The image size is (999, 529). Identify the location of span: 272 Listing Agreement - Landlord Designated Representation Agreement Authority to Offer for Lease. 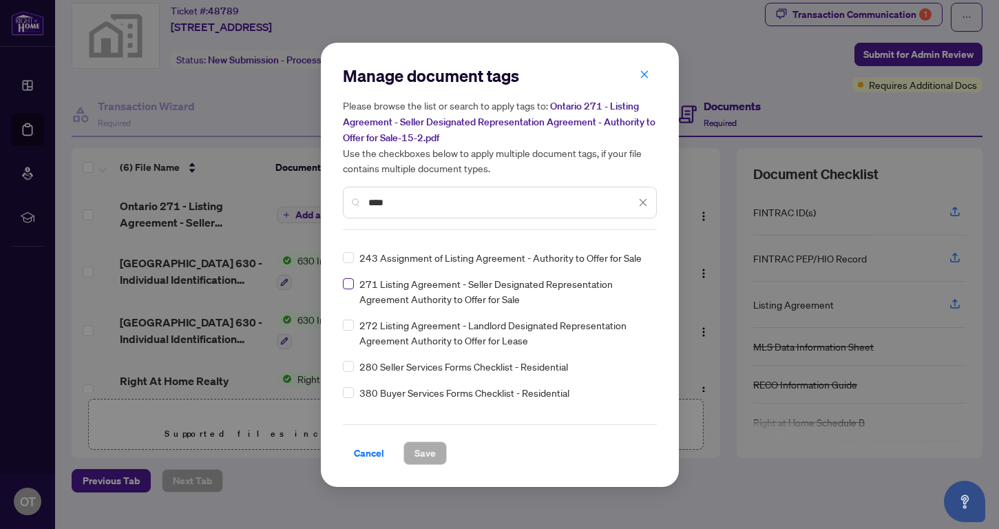
(504, 332).